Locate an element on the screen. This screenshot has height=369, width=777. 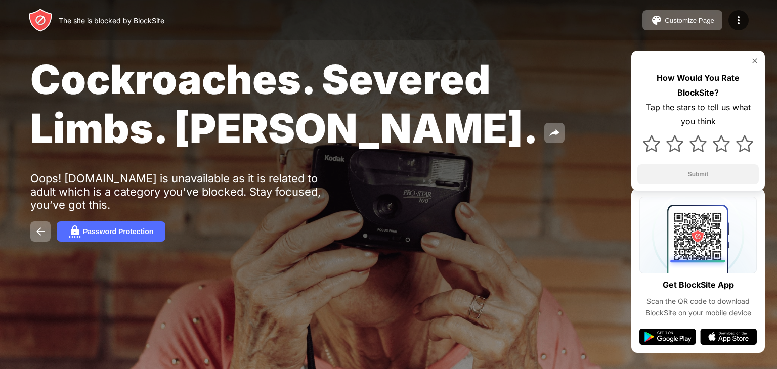
img: google-play.svg is located at coordinates (667, 337).